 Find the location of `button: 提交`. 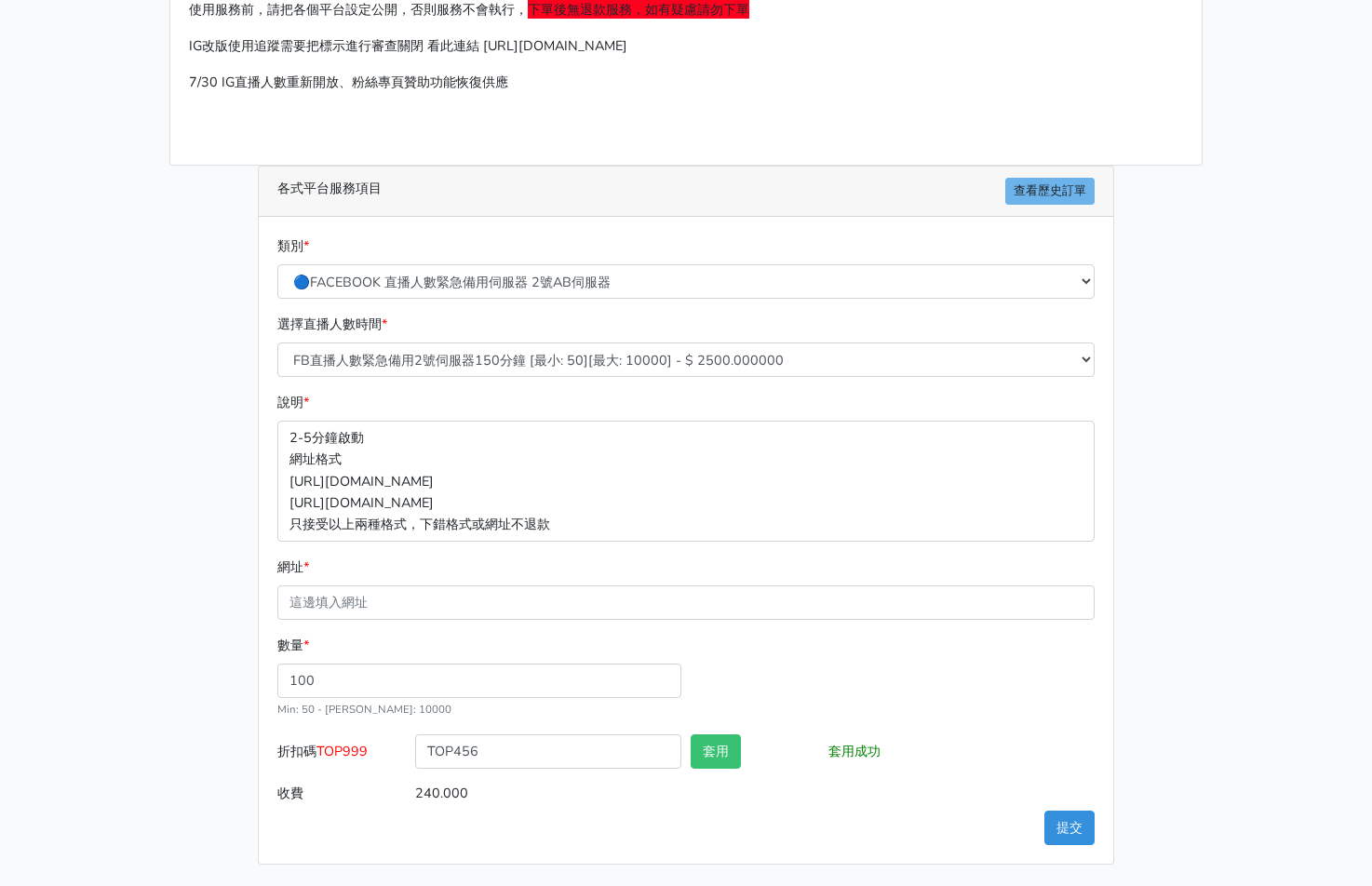

button: 提交 is located at coordinates (1069, 828).